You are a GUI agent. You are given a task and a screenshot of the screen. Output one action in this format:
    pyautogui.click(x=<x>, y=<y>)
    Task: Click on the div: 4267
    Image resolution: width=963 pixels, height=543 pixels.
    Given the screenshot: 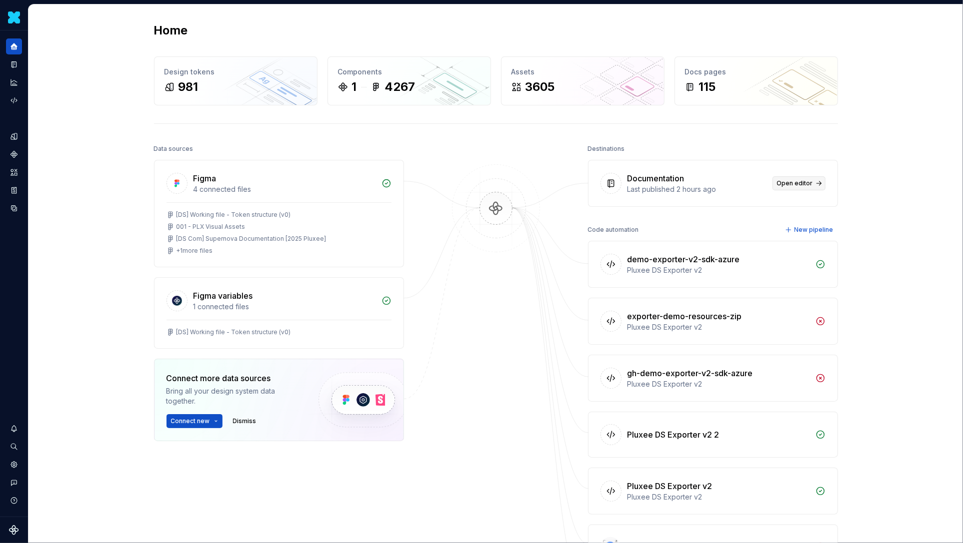 What is the action you would take?
    pyautogui.click(x=400, y=87)
    